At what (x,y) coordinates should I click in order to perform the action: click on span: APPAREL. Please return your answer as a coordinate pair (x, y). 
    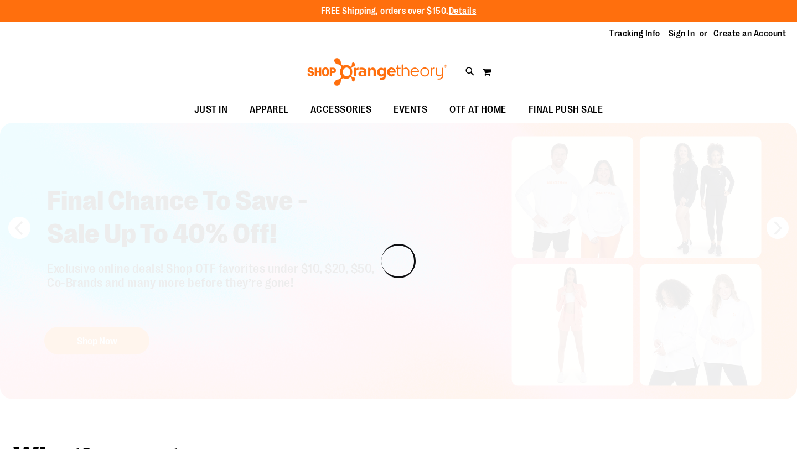
    Looking at the image, I should click on (269, 110).